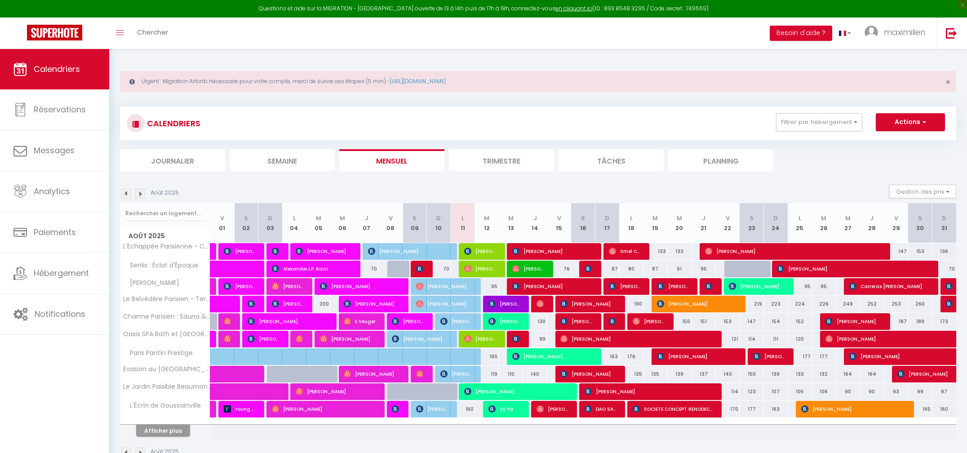 This screenshot has height=453, width=967. I want to click on span: Senlis : Éclat d'Époque, so click(161, 266).